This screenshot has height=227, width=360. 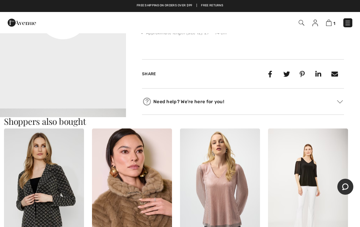 What do you see at coordinates (334, 23) in the screenshot?
I see `span: 1` at bounding box center [334, 23].